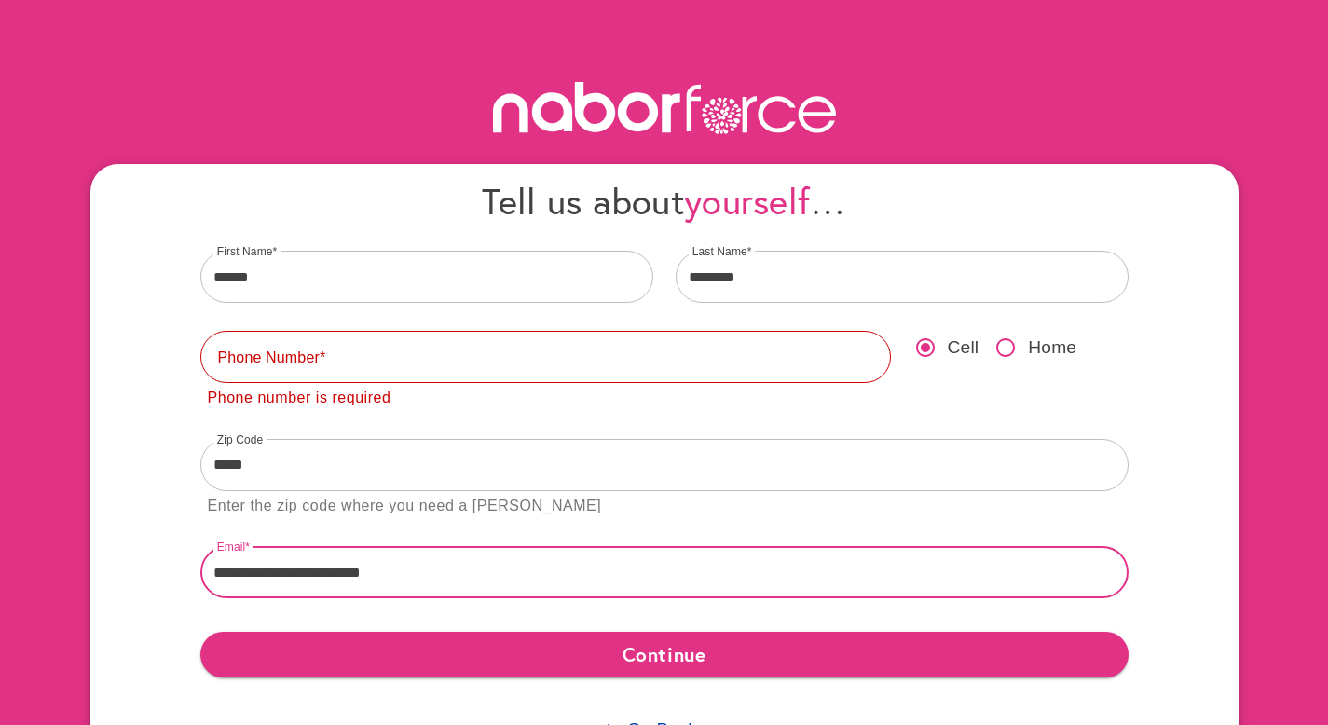  Describe the element at coordinates (964, 348) in the screenshot. I see `span: Cell` at that location.